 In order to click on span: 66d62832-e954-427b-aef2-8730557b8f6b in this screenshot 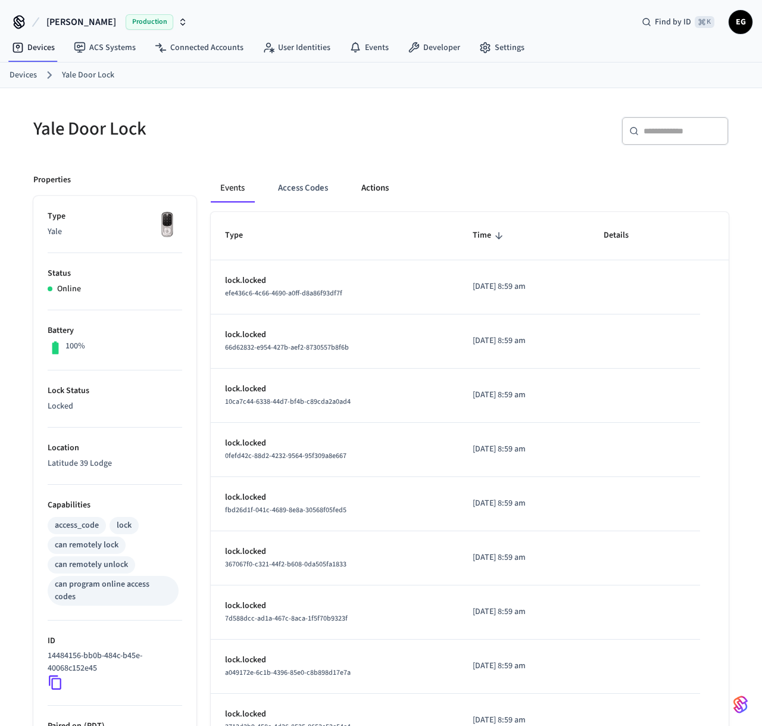, I will do `click(287, 347)`.